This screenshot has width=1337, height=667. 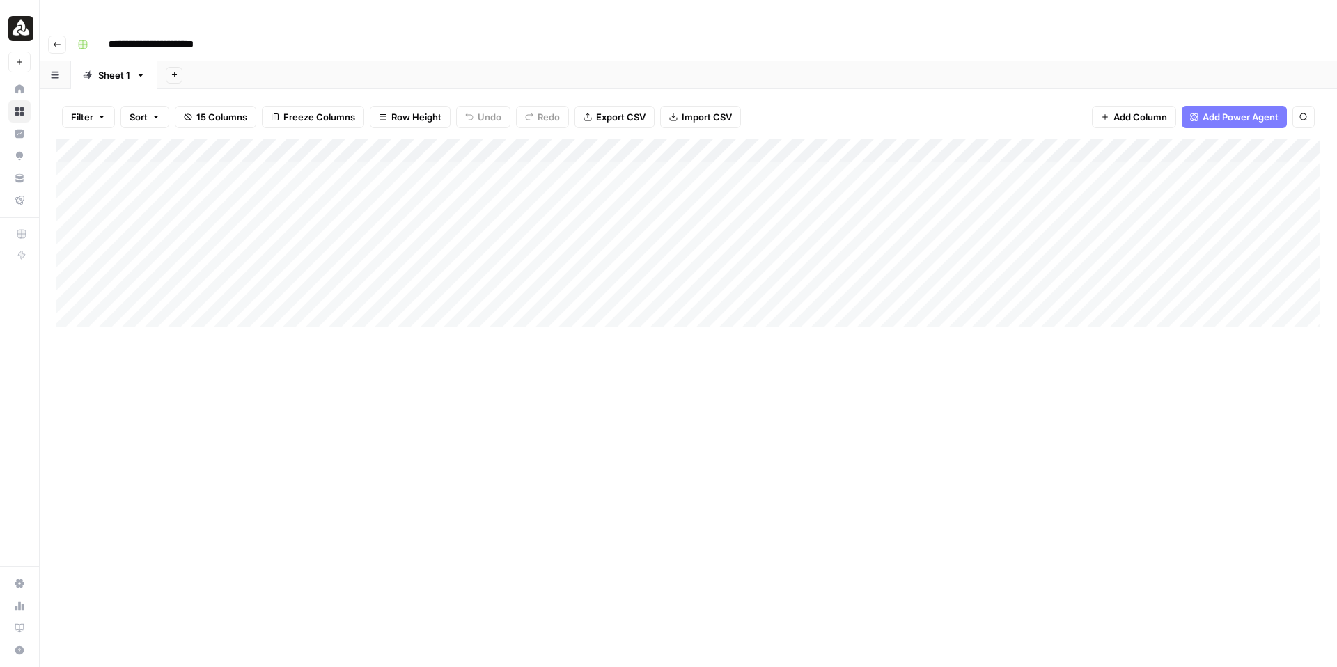 What do you see at coordinates (139, 117) in the screenshot?
I see `span: Sort` at bounding box center [139, 117].